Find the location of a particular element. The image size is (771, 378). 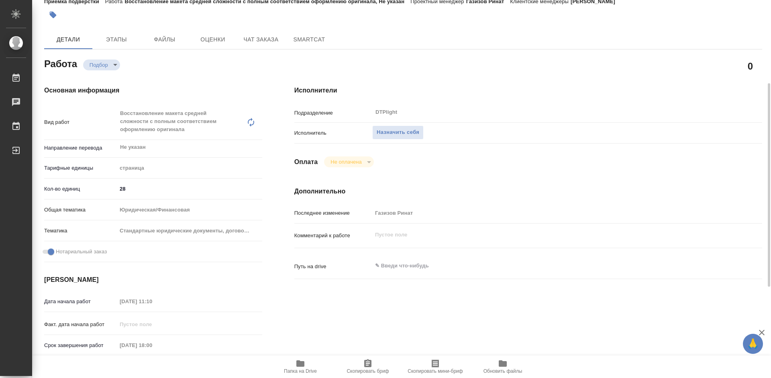

p: Комментарий к работе is located at coordinates (333, 235).